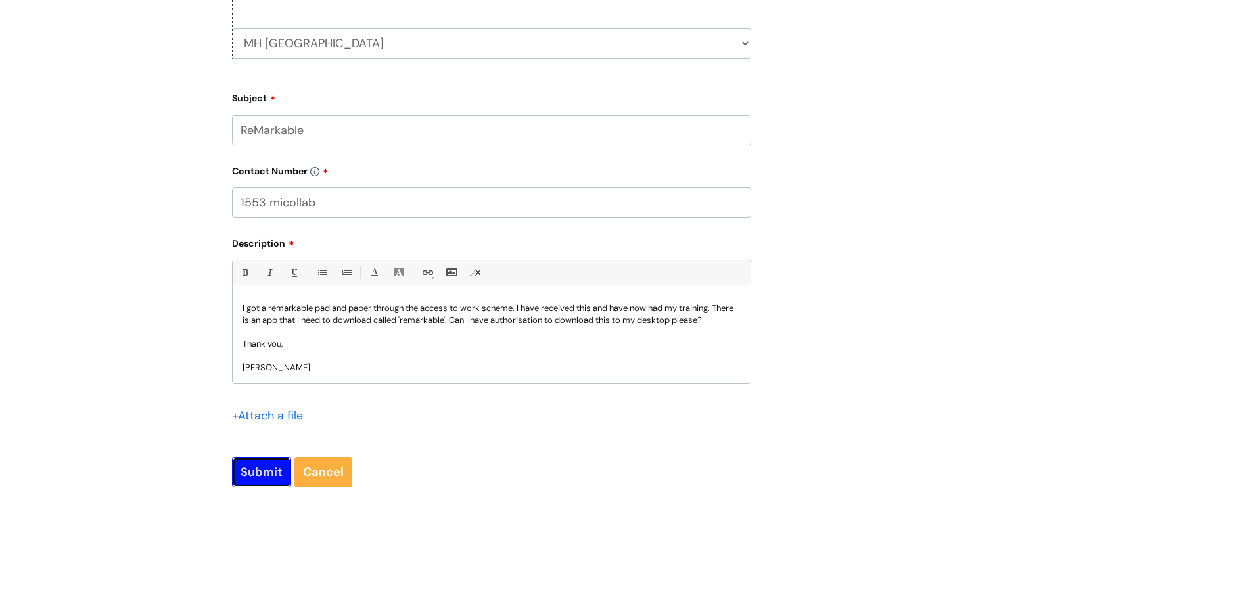  What do you see at coordinates (492, 241) in the screenshot?
I see `label: Description` at bounding box center [492, 241].